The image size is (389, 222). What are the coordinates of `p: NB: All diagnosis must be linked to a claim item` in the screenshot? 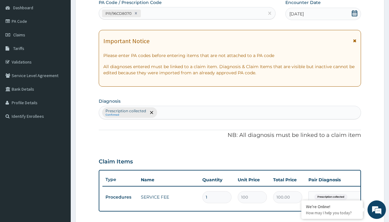 It's located at (230, 135).